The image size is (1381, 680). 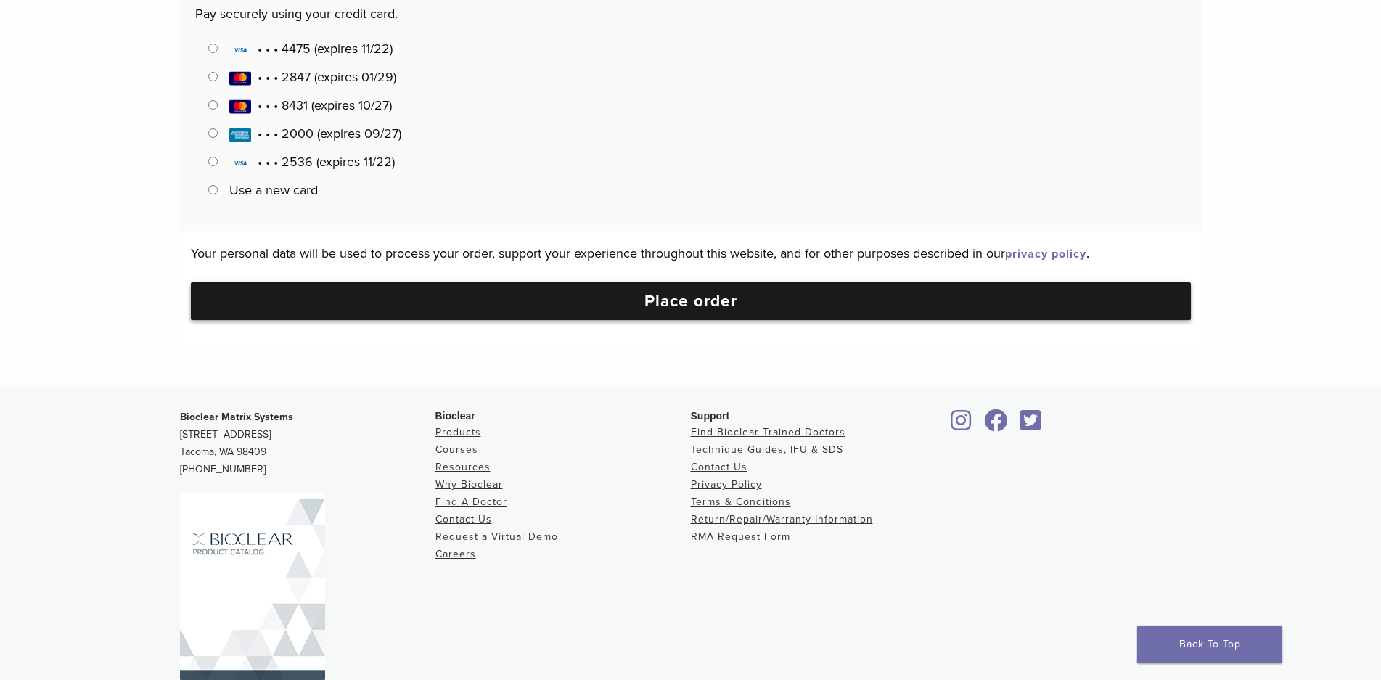 What do you see at coordinates (240, 135) in the screenshot?
I see `img: American Express` at bounding box center [240, 135].